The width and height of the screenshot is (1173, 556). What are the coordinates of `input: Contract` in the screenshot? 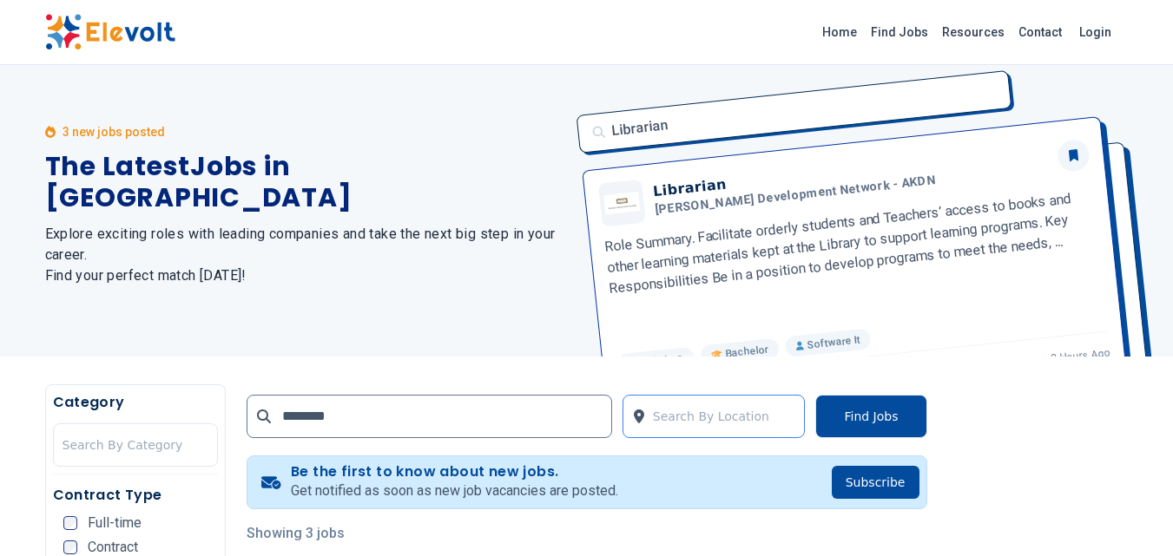 It's located at (70, 548).